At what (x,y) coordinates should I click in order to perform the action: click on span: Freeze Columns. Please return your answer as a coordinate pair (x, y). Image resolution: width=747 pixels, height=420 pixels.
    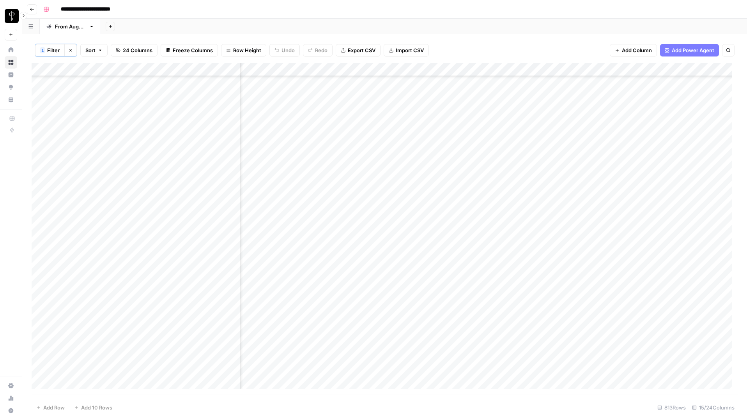
    Looking at the image, I should click on (192, 50).